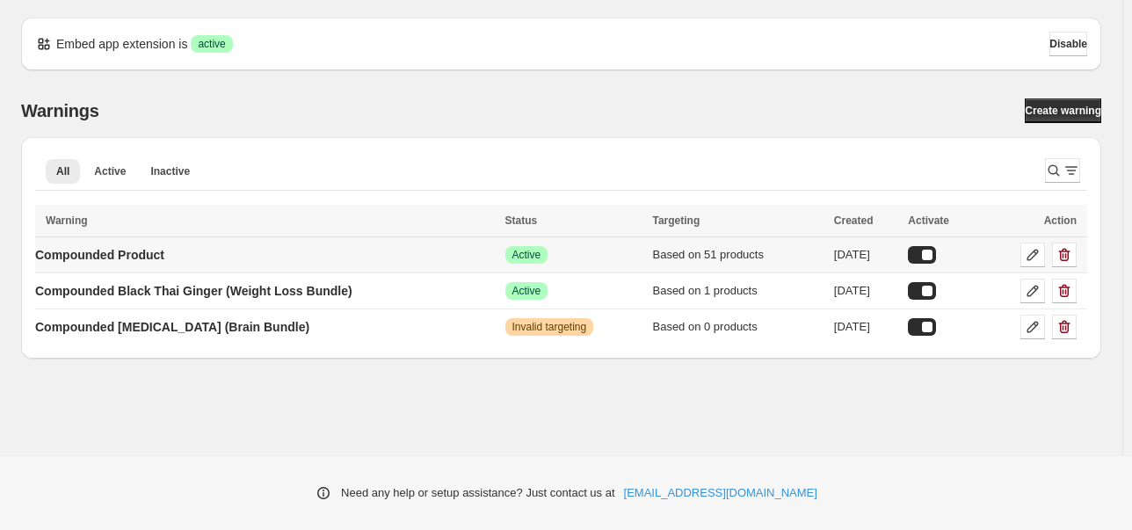 The height and width of the screenshot is (530, 1132). Describe the element at coordinates (1068, 44) in the screenshot. I see `span: Disable` at that location.